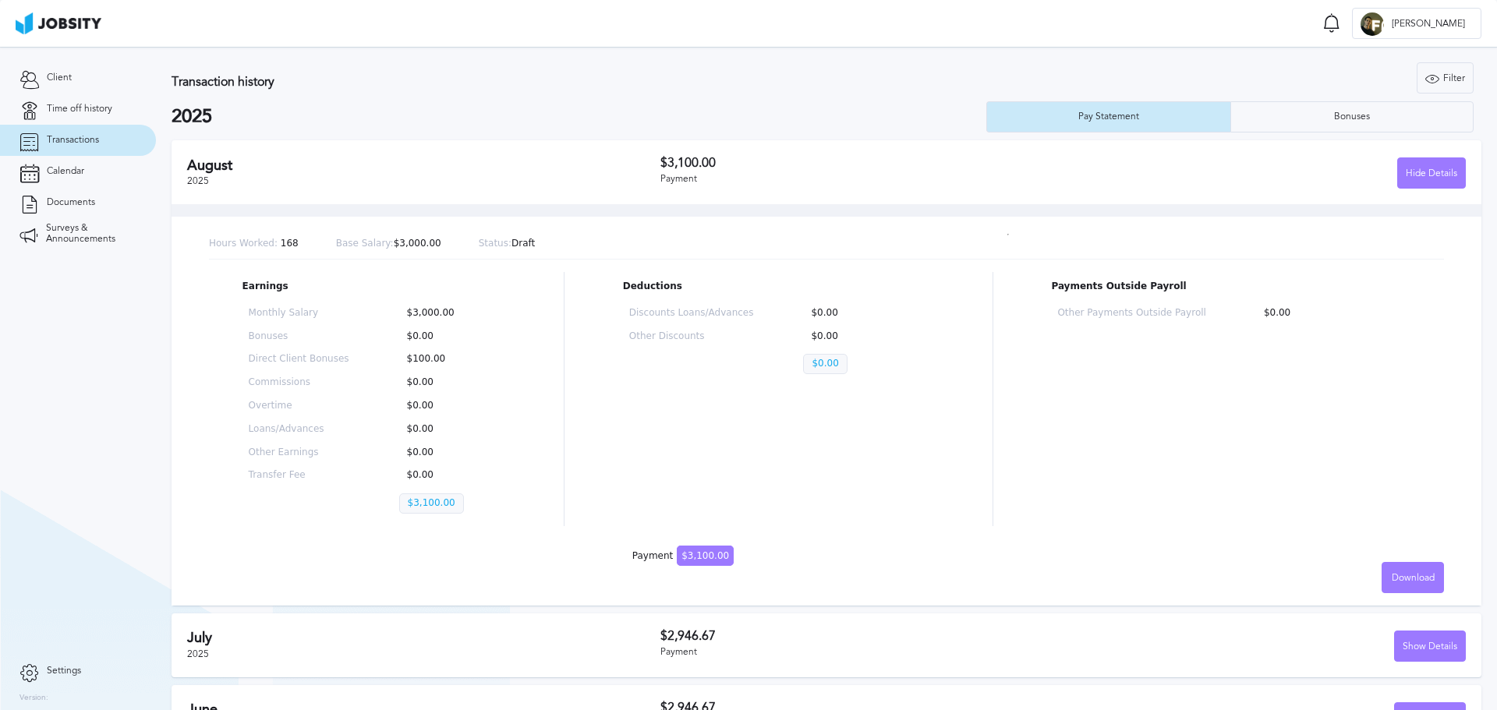 Image resolution: width=1497 pixels, height=710 pixels. I want to click on p: 168, so click(253, 244).